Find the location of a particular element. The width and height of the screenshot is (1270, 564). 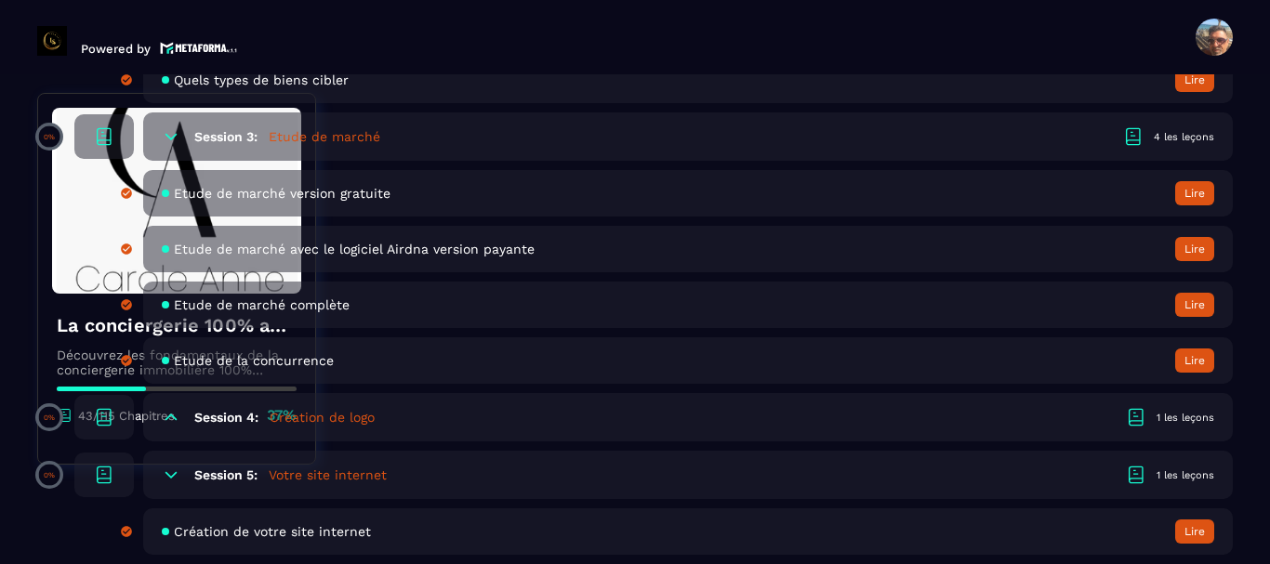

span: Etude de marché avec le logiciel Airdna version payante is located at coordinates (354, 249).